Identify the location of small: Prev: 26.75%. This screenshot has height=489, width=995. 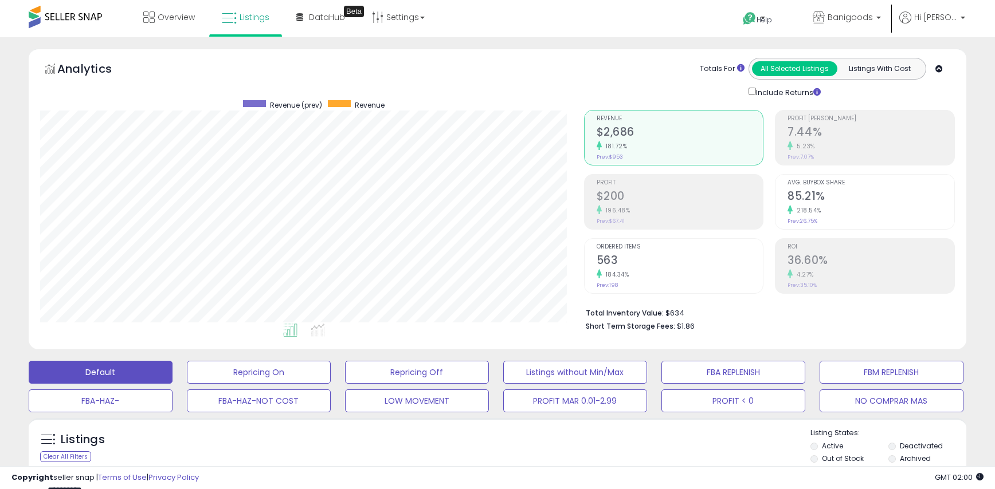
(802, 221).